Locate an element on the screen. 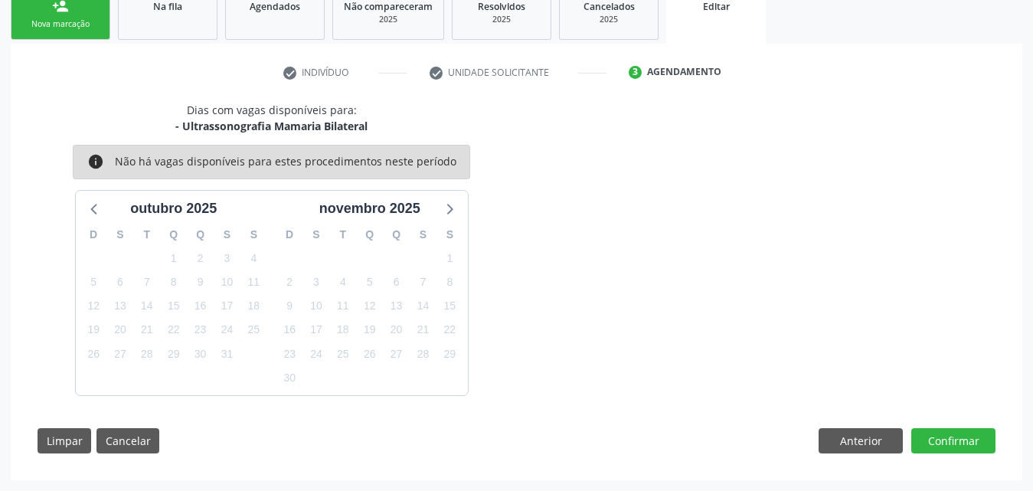  span: terça-feira, 21 de outubro de 2025 is located at coordinates (147, 330).